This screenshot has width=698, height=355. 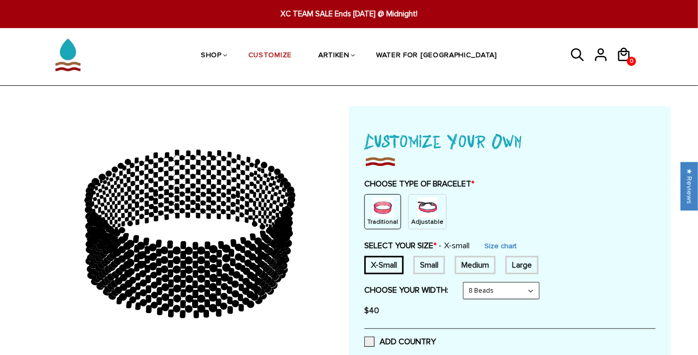 I want to click on label: CHOOSE YOUR WIDTH:, so click(x=406, y=290).